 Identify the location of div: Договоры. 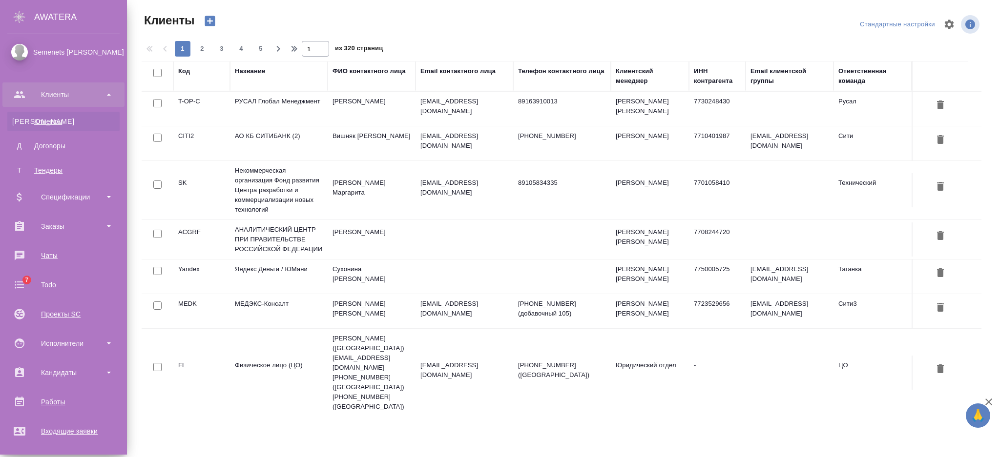
(63, 146).